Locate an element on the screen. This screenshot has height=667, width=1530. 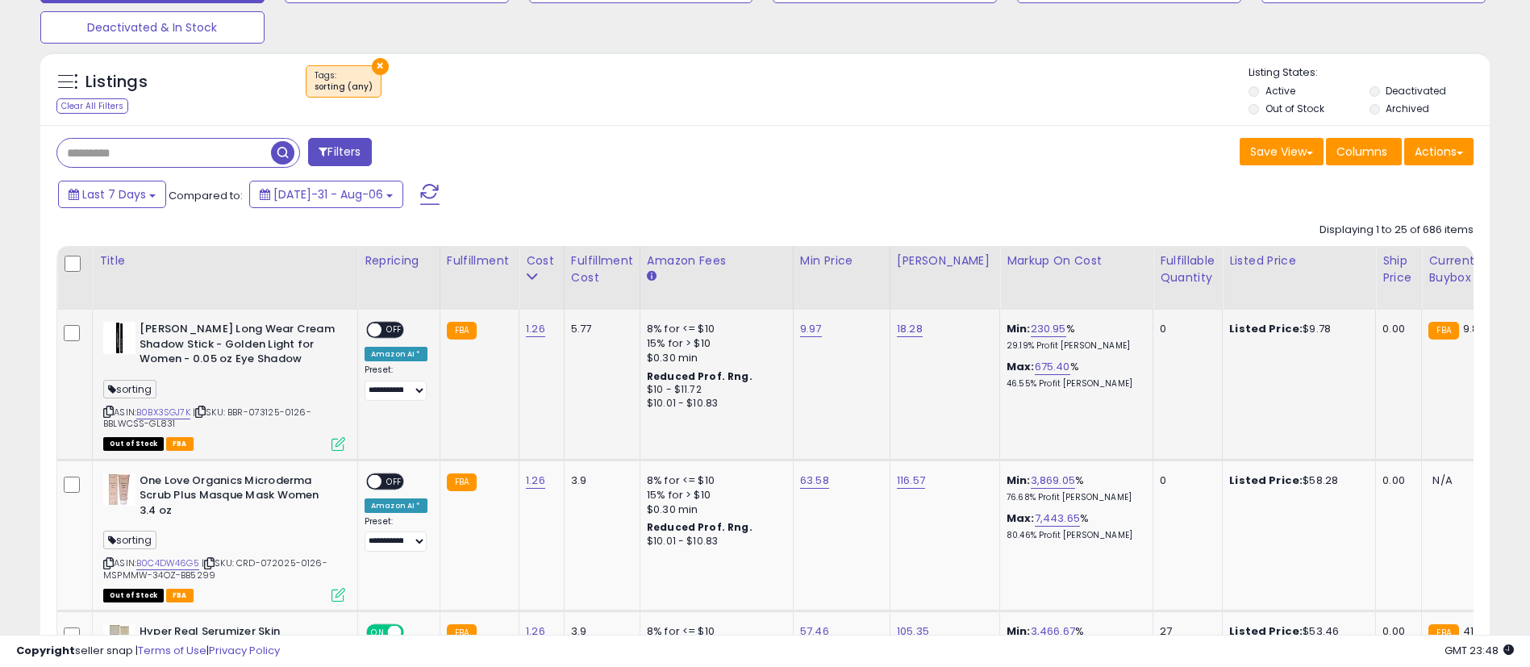
label: Archived is located at coordinates (1407, 108).